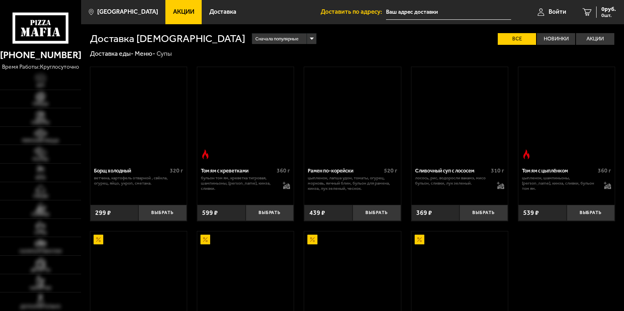 This screenshot has height=311, width=624. What do you see at coordinates (352, 183) in the screenshot?
I see `p: цыпленок, лапша удон, томаты, огурец, морковь, яичный блин, бульон для рамена, кинза, лук зеленый...` at bounding box center [352, 183].